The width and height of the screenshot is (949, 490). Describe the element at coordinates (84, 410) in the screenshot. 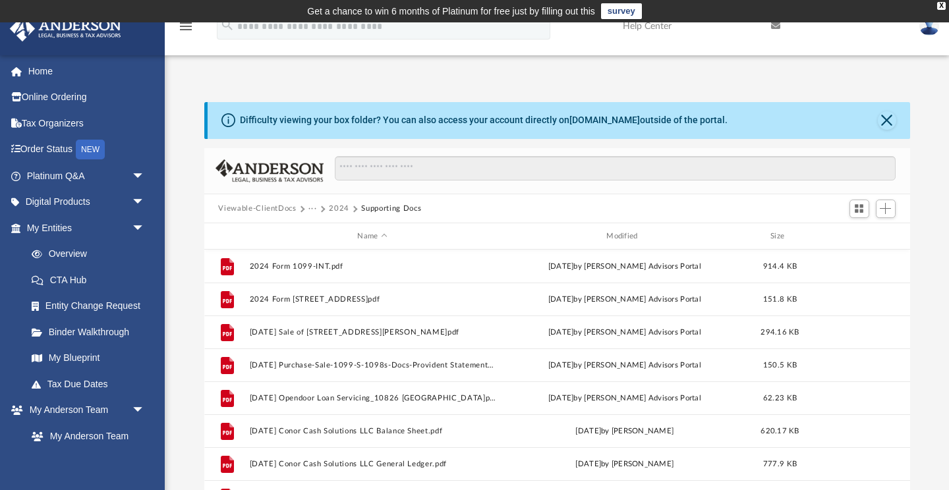

I see `a: My Anderson Teamarrow_drop_down` at that location.